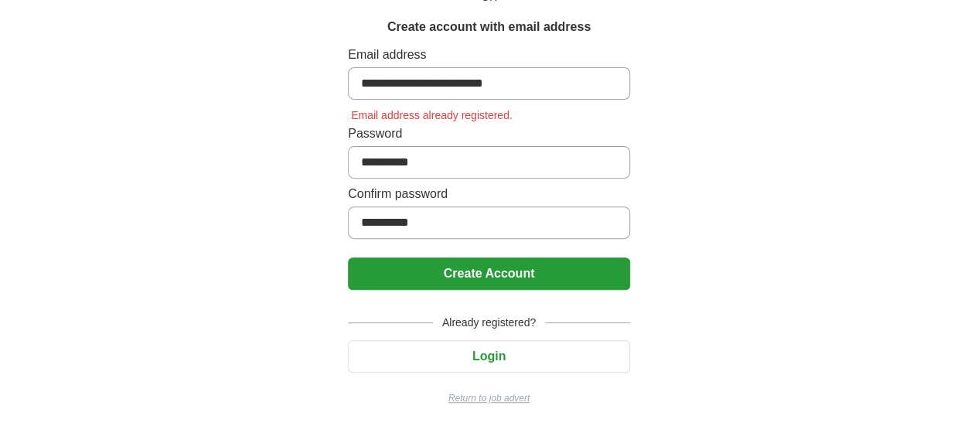  I want to click on label: Email address, so click(489, 55).